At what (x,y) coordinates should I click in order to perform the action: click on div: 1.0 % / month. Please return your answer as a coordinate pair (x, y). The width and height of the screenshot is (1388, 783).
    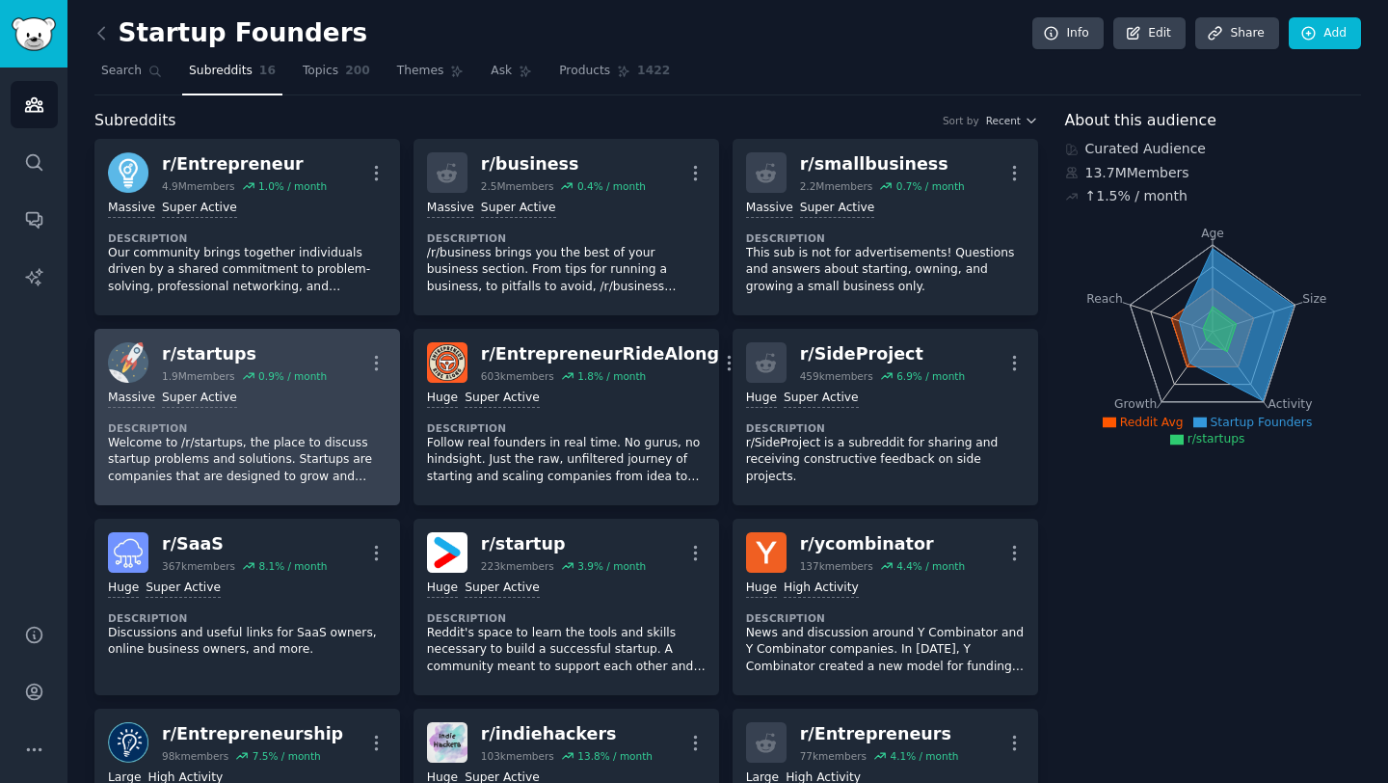
    Looking at the image, I should click on (292, 186).